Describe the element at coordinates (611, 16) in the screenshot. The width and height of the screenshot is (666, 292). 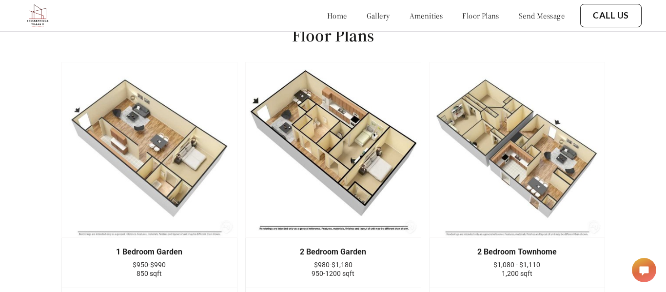
I see `a: Call Us` at that location.